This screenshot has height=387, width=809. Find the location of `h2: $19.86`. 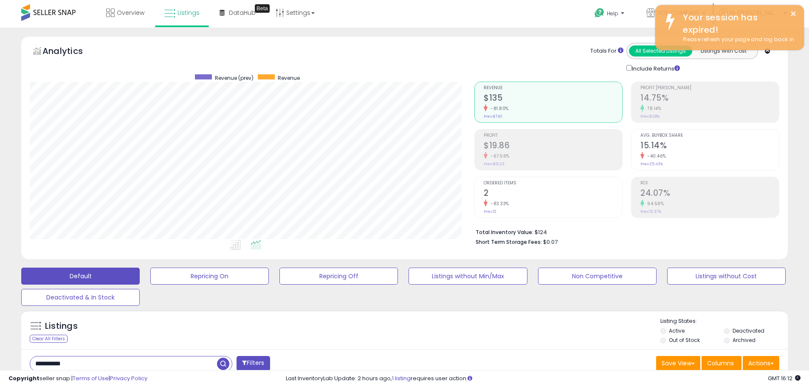

h2: $19.86 is located at coordinates (553, 146).